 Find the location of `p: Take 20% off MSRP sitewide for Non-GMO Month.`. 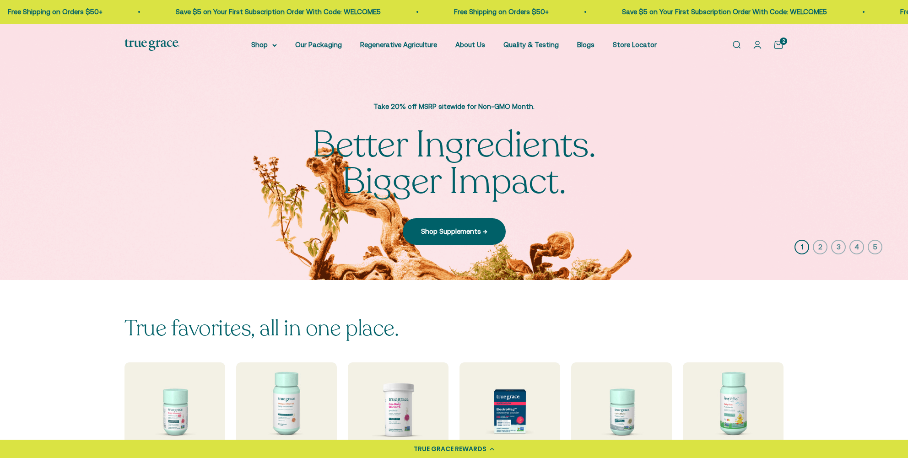

p: Take 20% off MSRP sitewide for Non-GMO Month. is located at coordinates (454, 107).